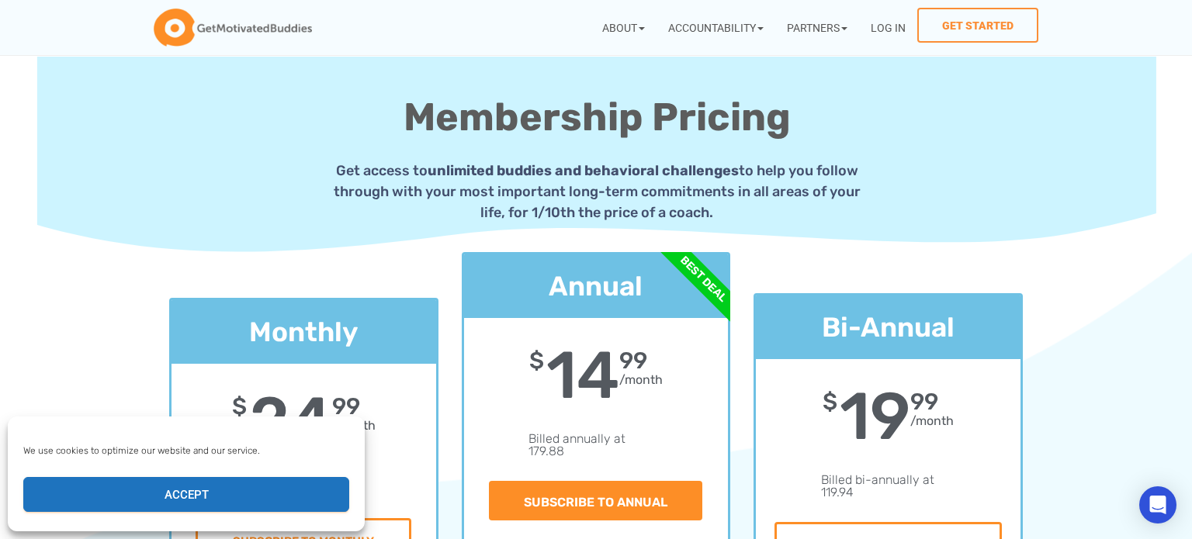 The image size is (1192, 539). What do you see at coordinates (597, 117) in the screenshot?
I see `h1: Membership Pricing` at bounding box center [597, 117].